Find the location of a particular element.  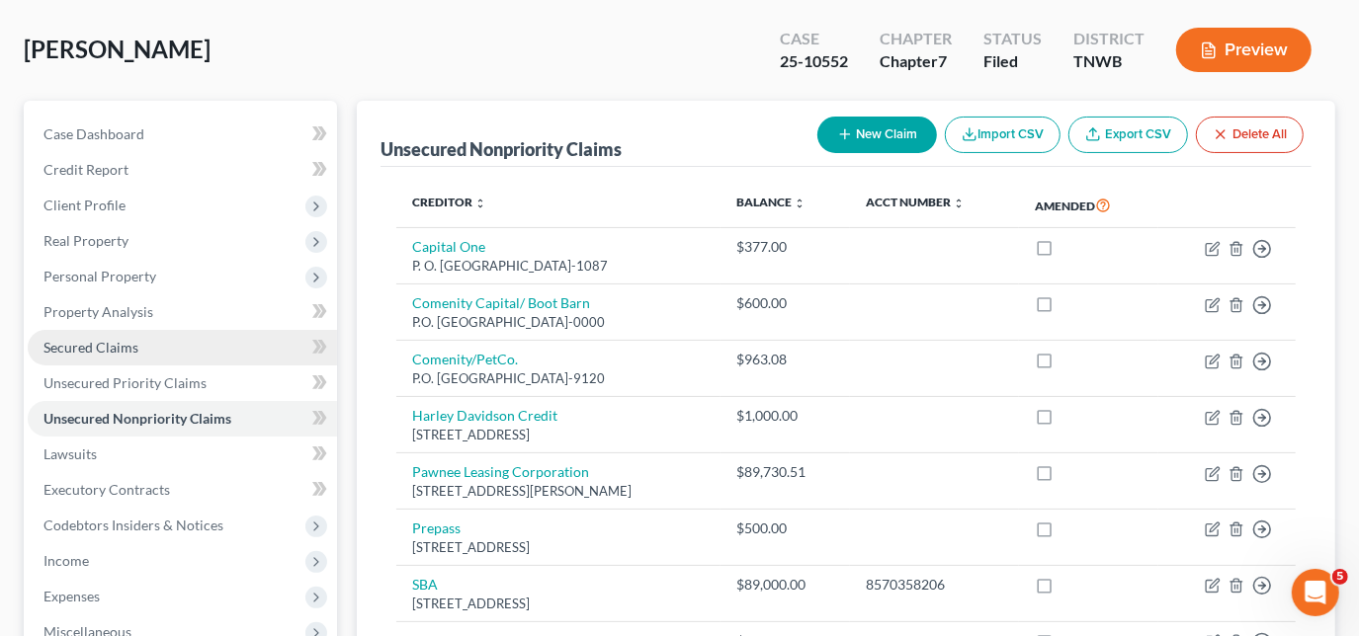

a: Unsecured Priority Claims is located at coordinates (182, 383).